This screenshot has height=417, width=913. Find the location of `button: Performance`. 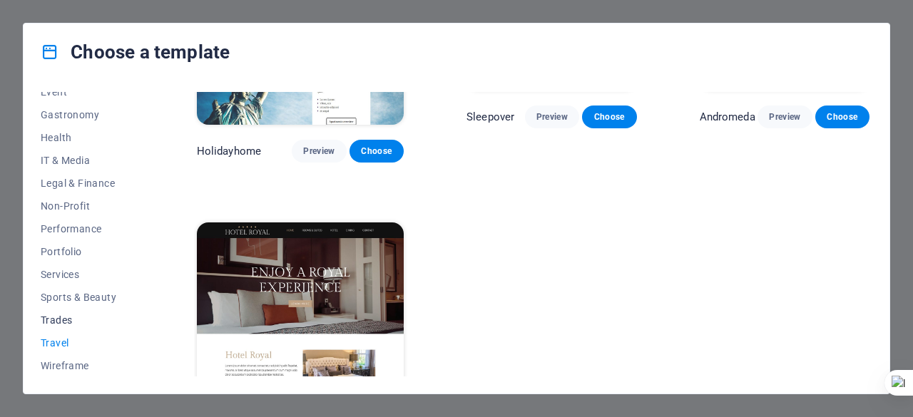

button: Performance is located at coordinates (87, 229).